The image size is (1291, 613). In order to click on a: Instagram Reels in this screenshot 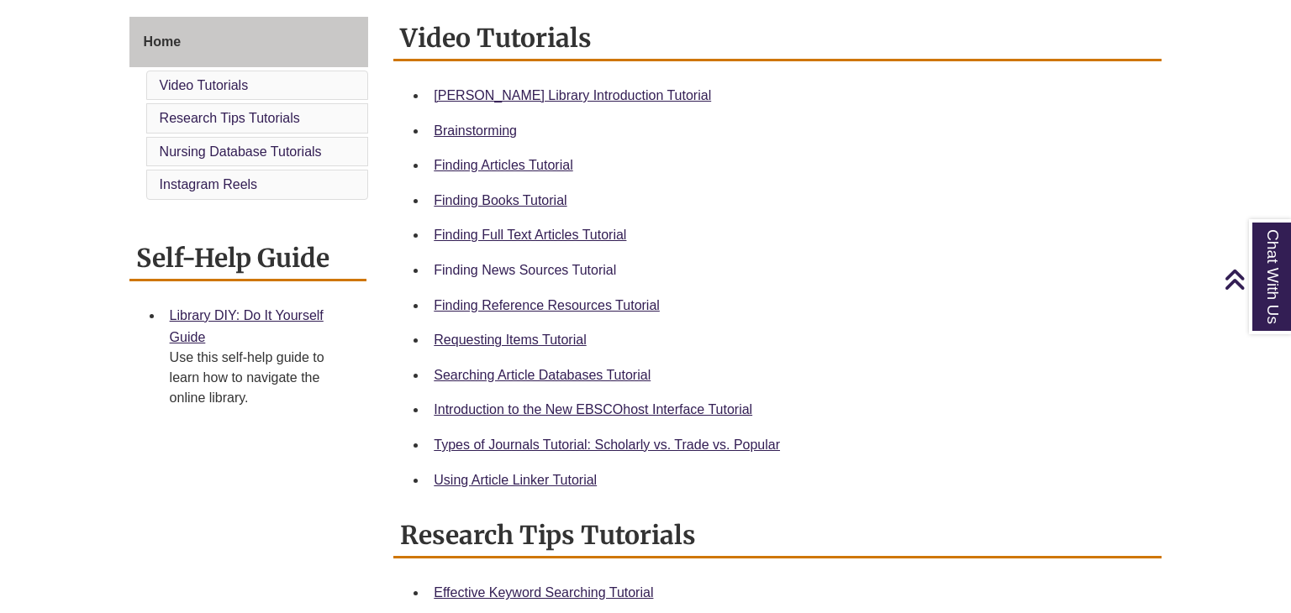, I will do `click(208, 184)`.